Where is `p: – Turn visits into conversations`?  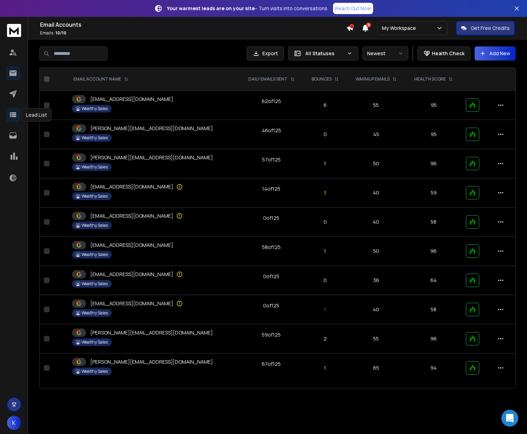 p: – Turn visits into conversations is located at coordinates (247, 8).